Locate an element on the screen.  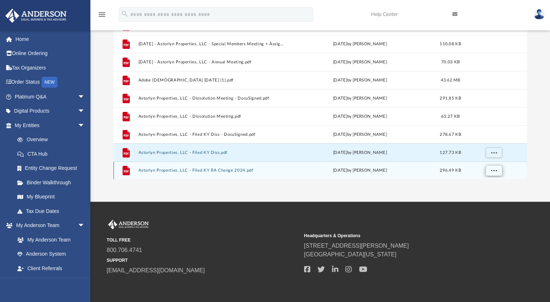
small: SUPPORT is located at coordinates (203, 260).